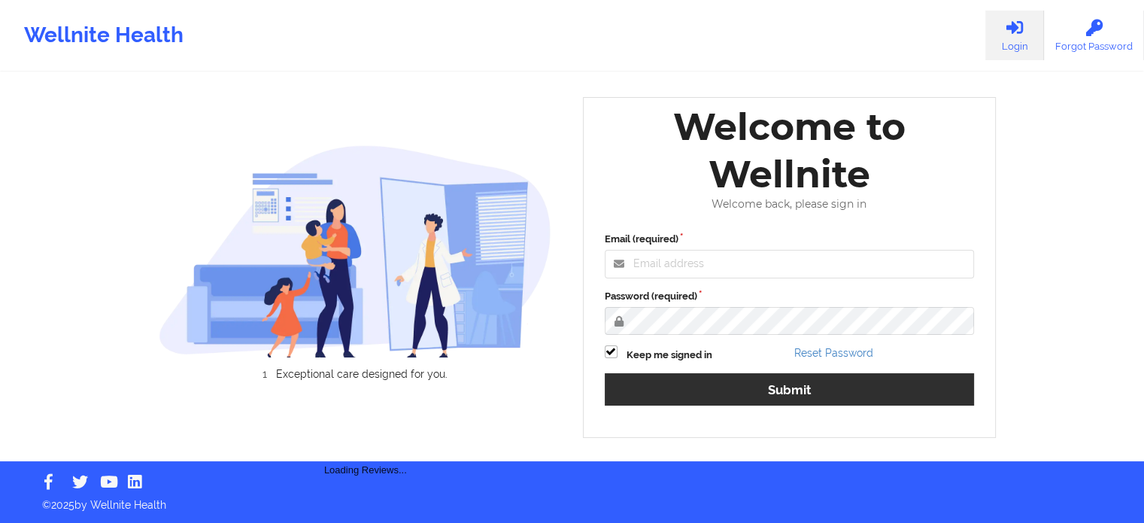  Describe the element at coordinates (362, 374) in the screenshot. I see `li: Exceptional care designed for you.` at that location.